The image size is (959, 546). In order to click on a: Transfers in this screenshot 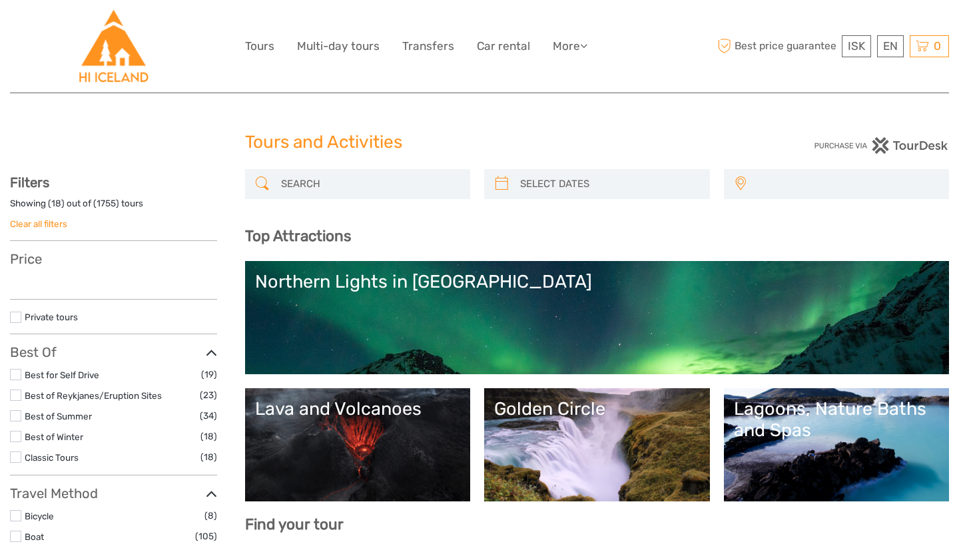, I will do `click(428, 46)`.